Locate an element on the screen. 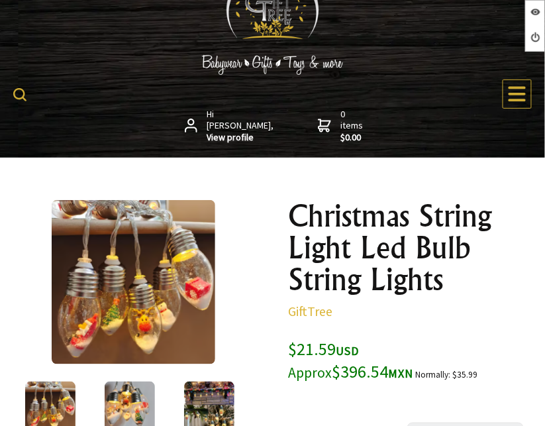 This screenshot has width=545, height=426. span: MXN is located at coordinates (401, 373).